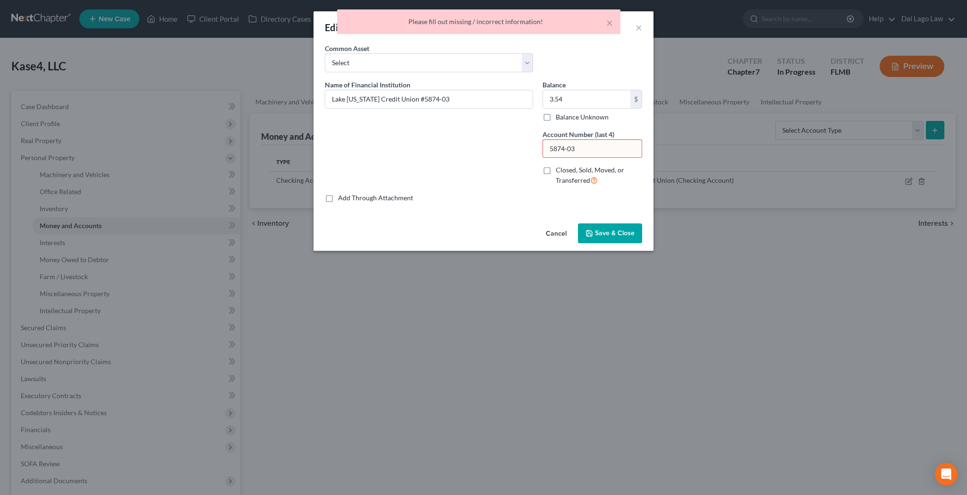  I want to click on span: Save & Close, so click(615, 233).